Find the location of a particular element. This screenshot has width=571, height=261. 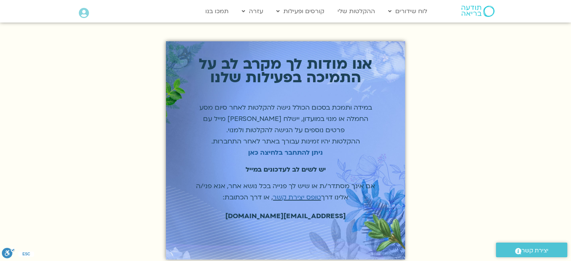

a: ההקלטות שלי is located at coordinates (356, 11).